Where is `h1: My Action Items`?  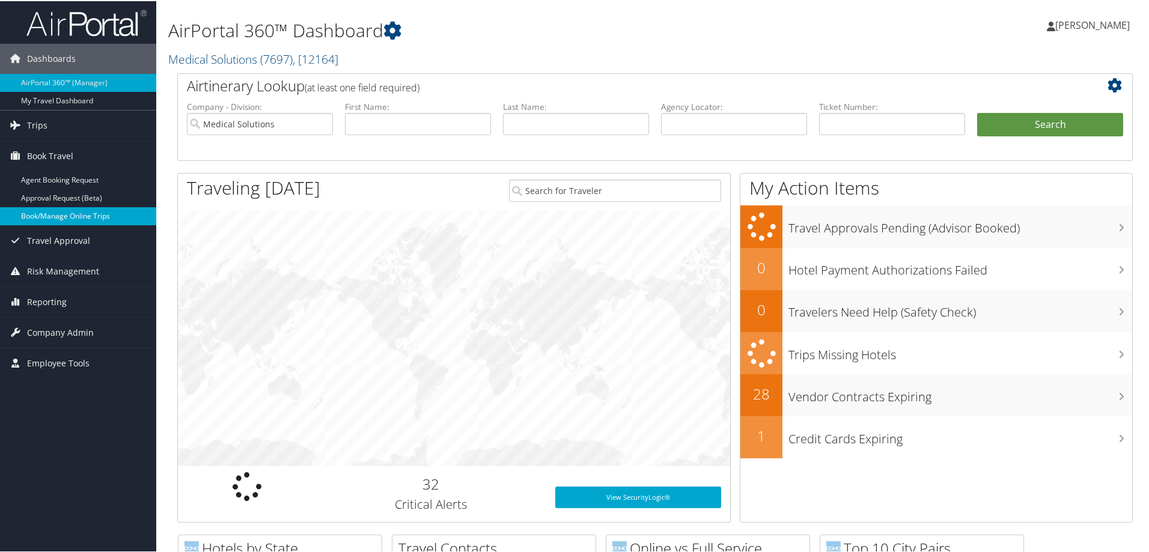
h1: My Action Items is located at coordinates (936, 187).